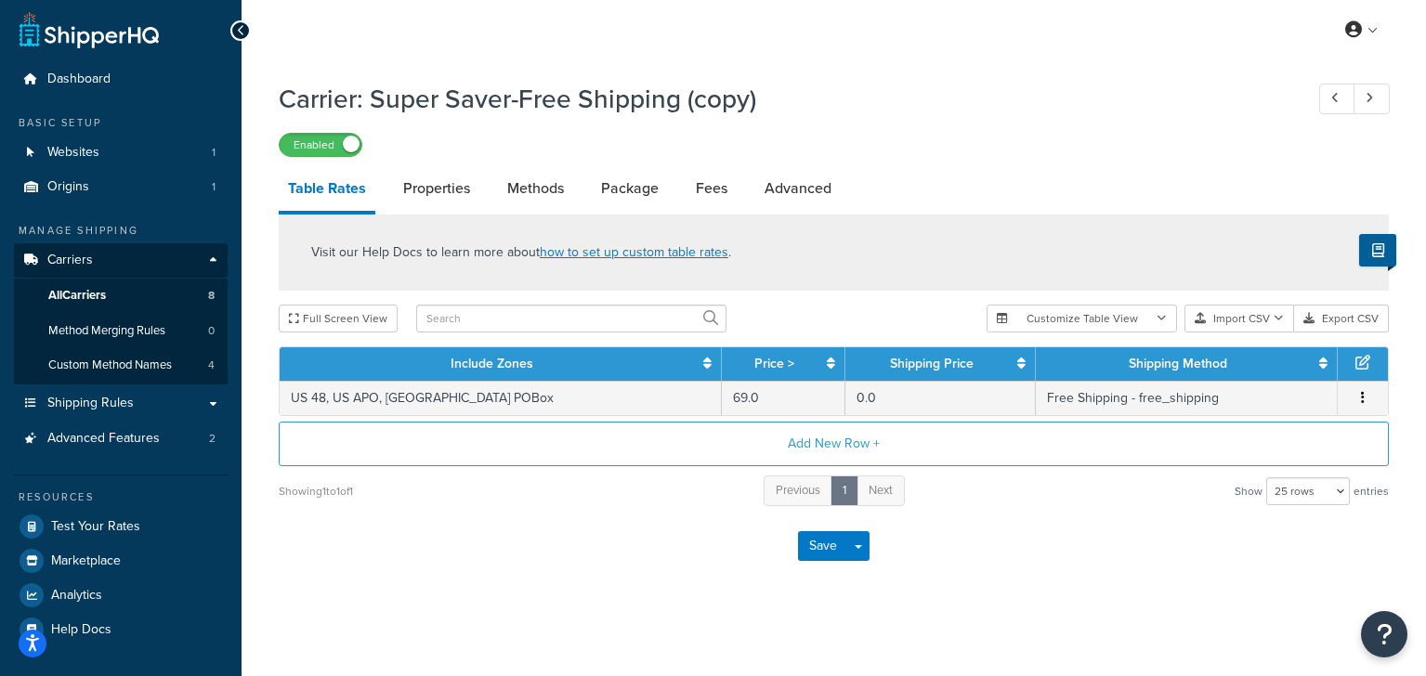  What do you see at coordinates (121, 152) in the screenshot?
I see `a: Websites1` at bounding box center [121, 152].